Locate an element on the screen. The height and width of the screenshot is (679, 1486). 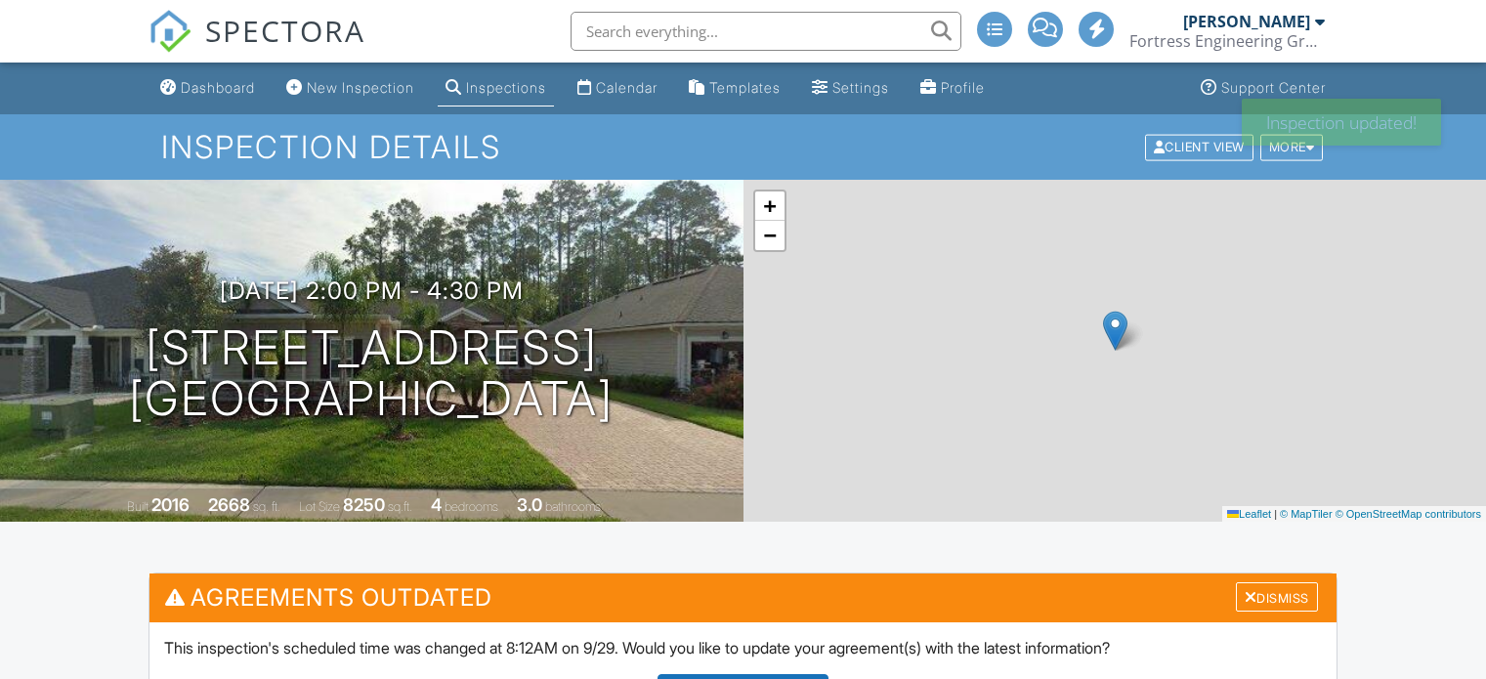
div: Profile is located at coordinates (962, 87).